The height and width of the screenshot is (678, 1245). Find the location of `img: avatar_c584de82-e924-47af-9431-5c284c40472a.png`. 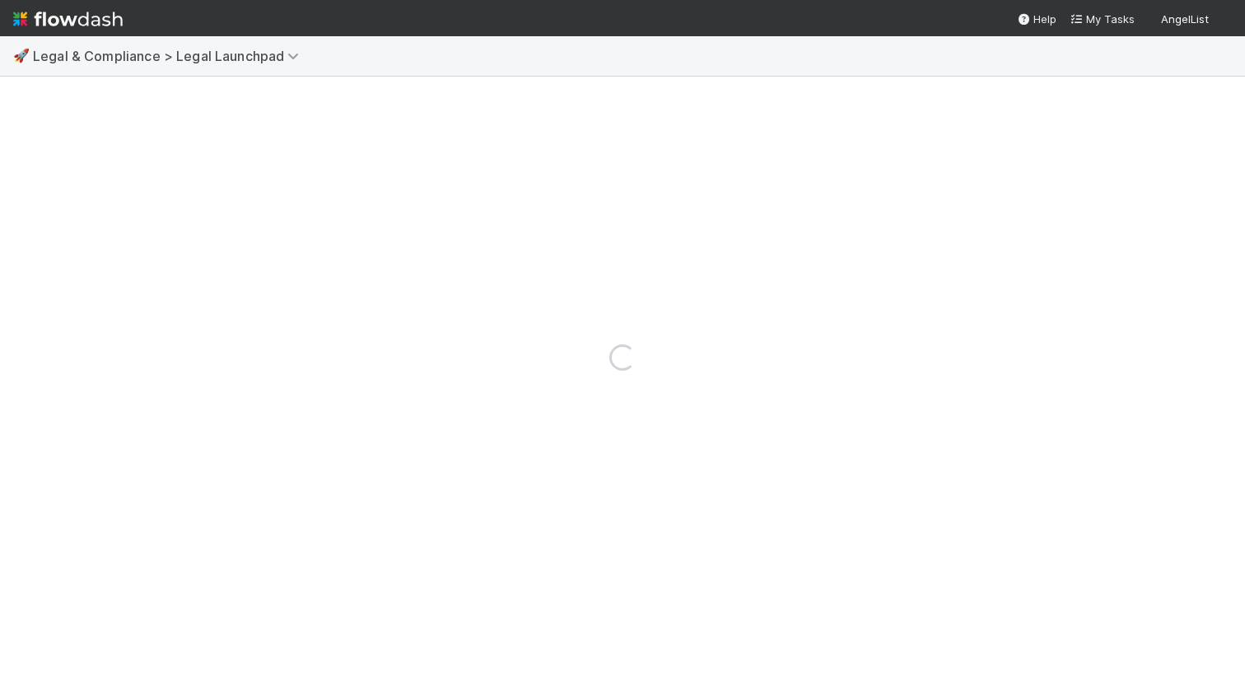

img: avatar_c584de82-e924-47af-9431-5c284c40472a.png is located at coordinates (1224, 20).